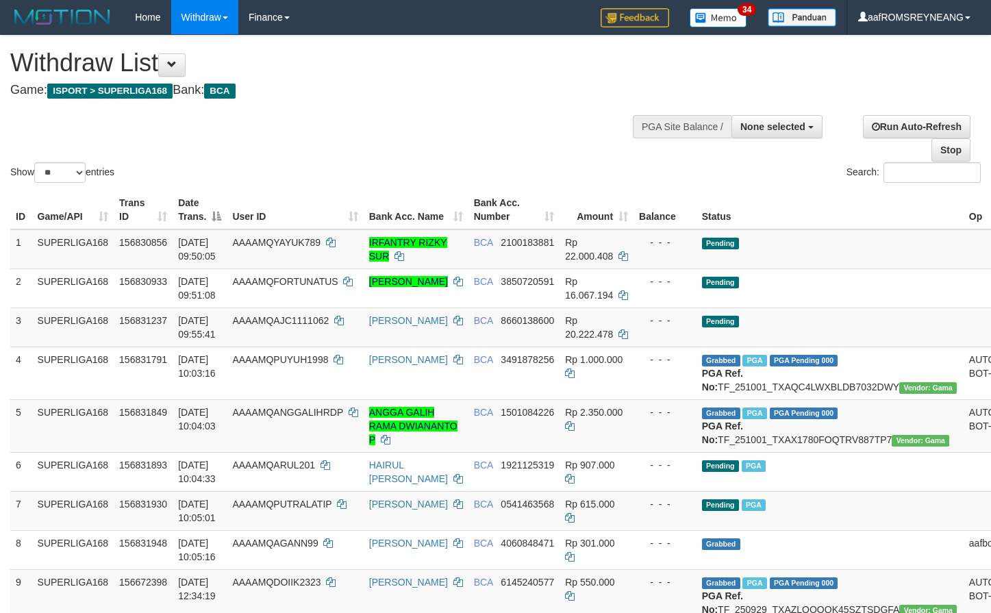 This screenshot has height=613, width=991. What do you see at coordinates (527, 504) in the screenshot?
I see `span: Copy 0541463568 to clipboard` at bounding box center [527, 504].